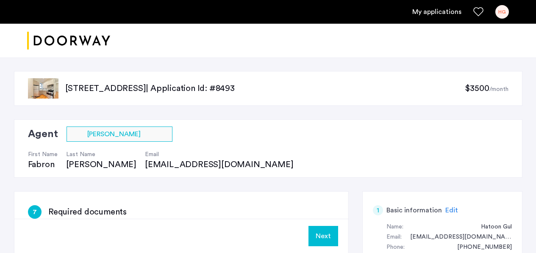  What do you see at coordinates (498, 89) in the screenshot?
I see `sub: /month` at bounding box center [498, 89].